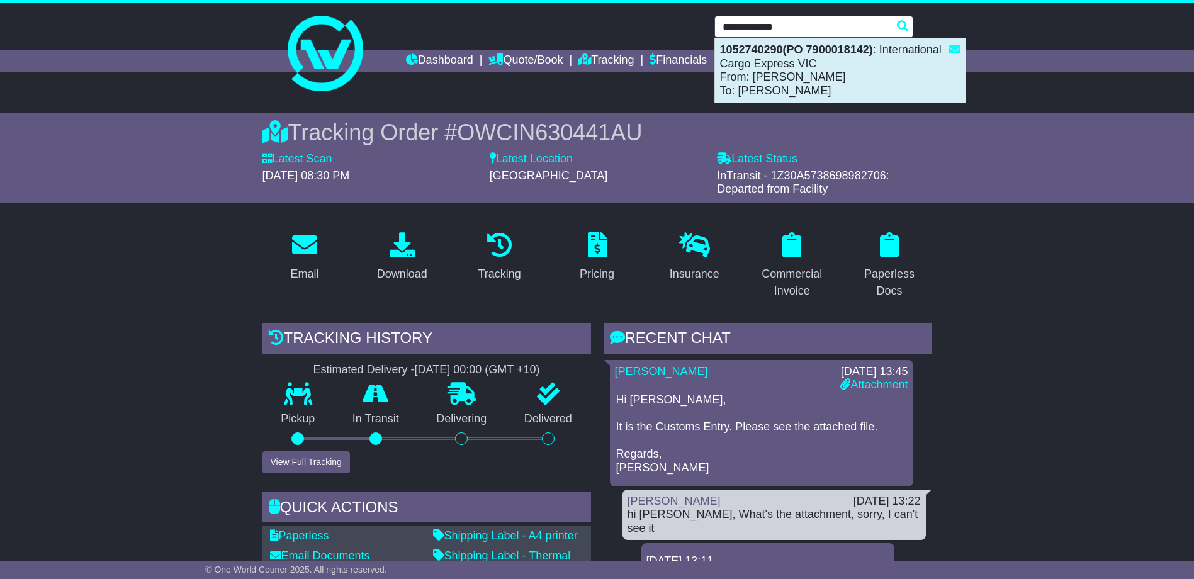 This screenshot has width=1194, height=579. Describe the element at coordinates (320, 556) in the screenshot. I see `a: Email Documents` at that location.